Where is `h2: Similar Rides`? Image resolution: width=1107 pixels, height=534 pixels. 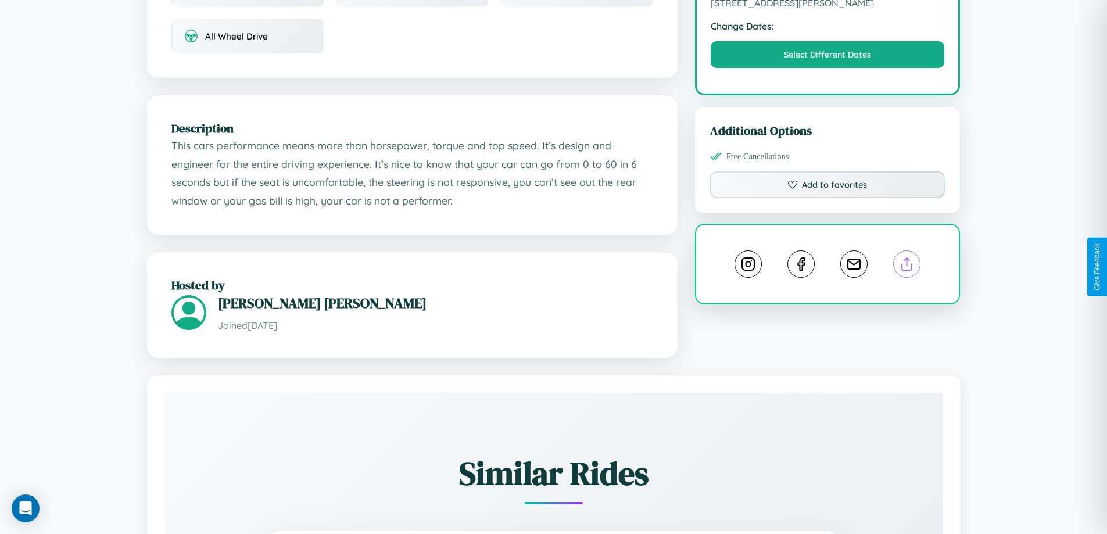
h2: Similar Rides is located at coordinates (554, 473).